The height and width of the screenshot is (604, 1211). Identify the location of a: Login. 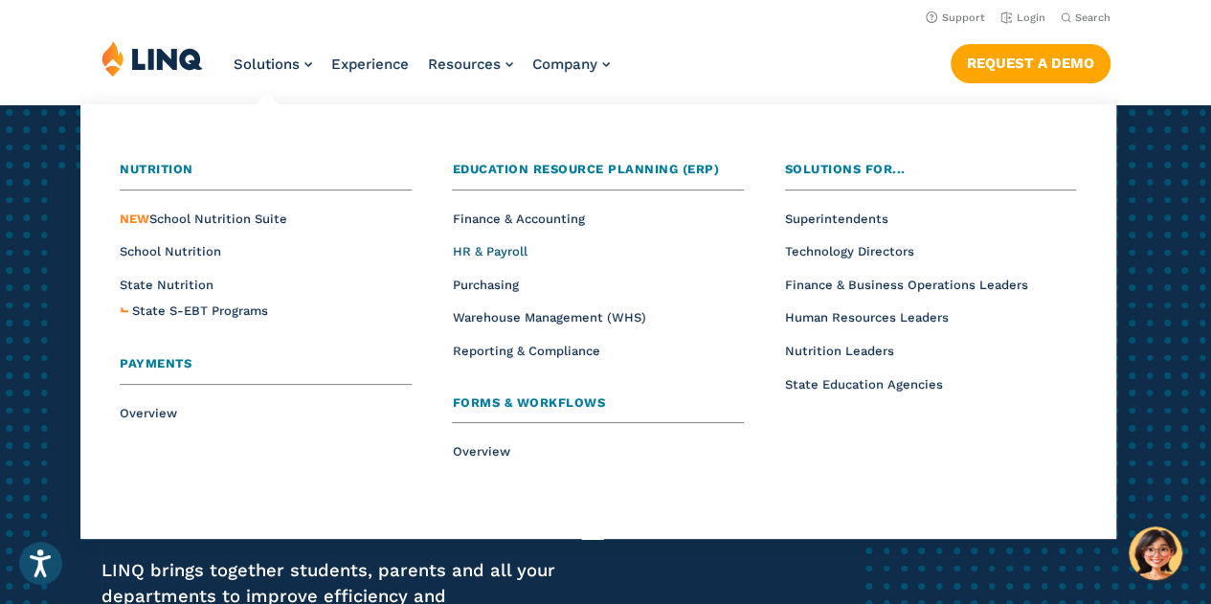
(1023, 17).